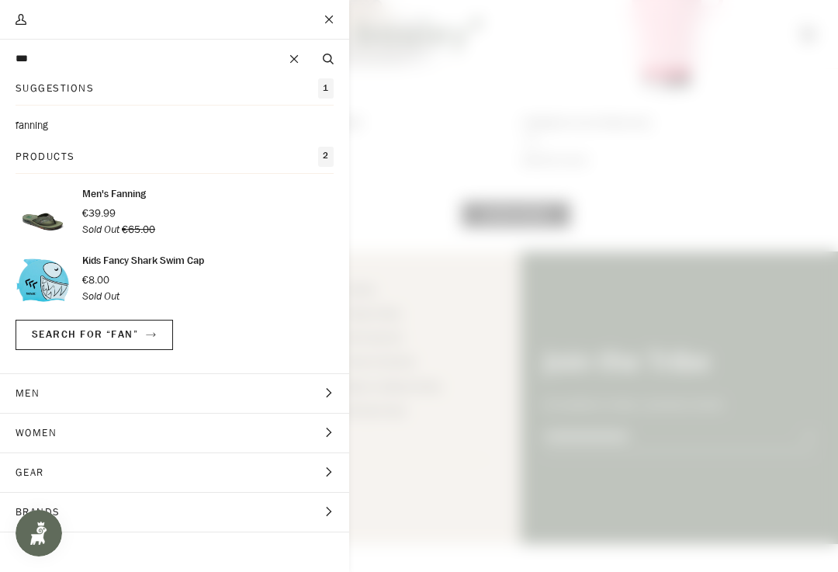 The image size is (838, 572). What do you see at coordinates (45, 157) in the screenshot?
I see `p: Products` at bounding box center [45, 157].